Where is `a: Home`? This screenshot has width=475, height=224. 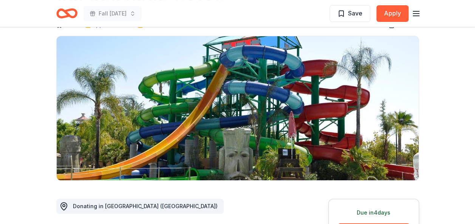 a: Home is located at coordinates (67, 13).